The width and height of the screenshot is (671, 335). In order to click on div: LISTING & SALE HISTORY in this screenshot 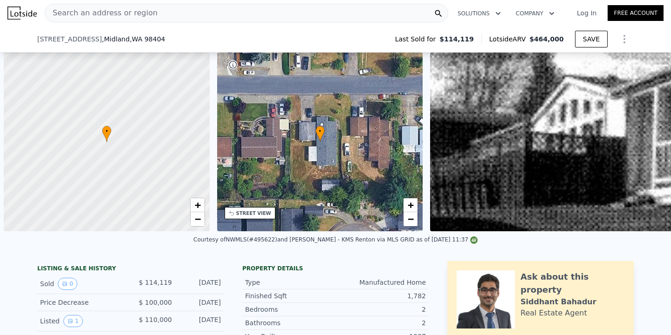, I will do `click(130, 270)`.